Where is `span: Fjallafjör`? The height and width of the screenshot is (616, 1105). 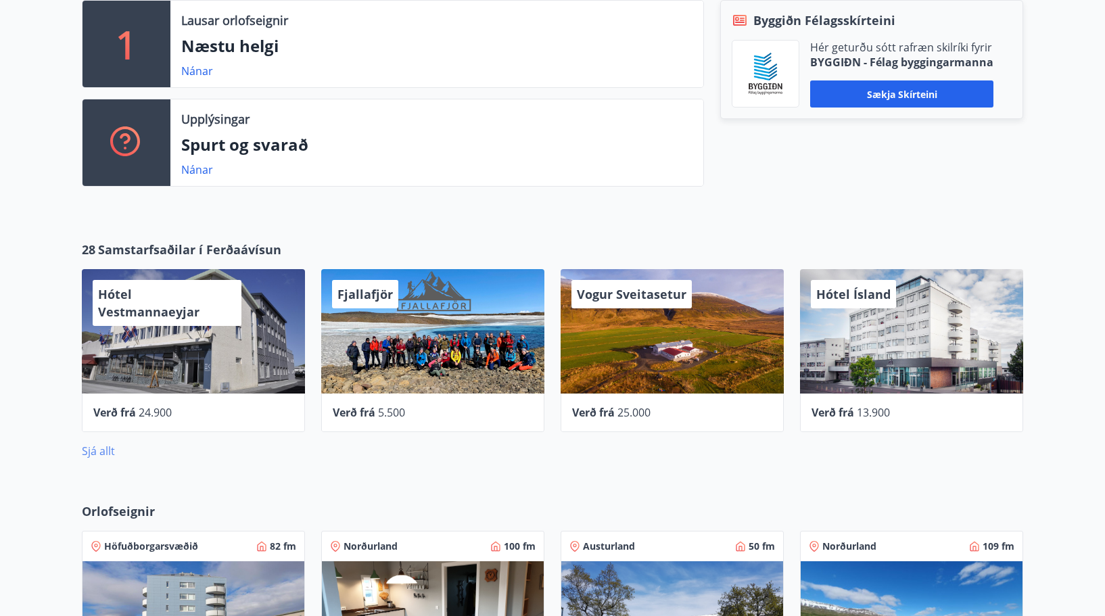
span: Fjallafjör is located at coordinates (365, 294).